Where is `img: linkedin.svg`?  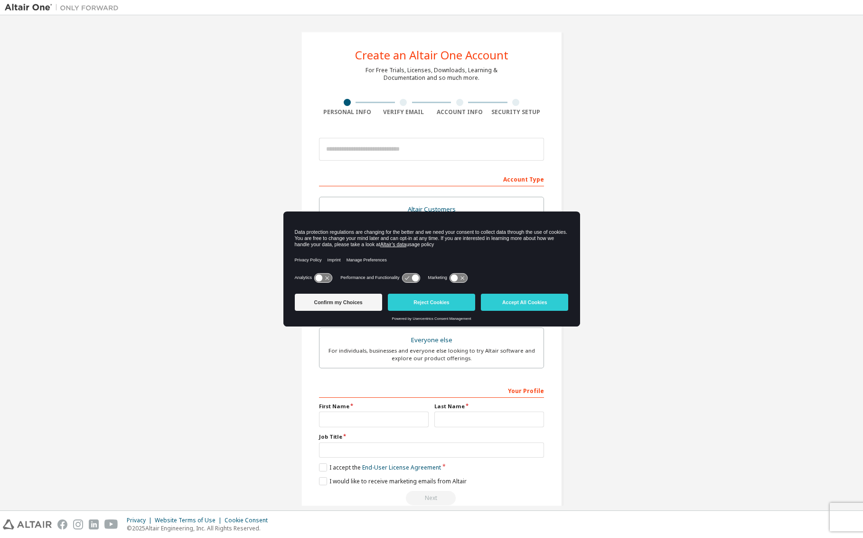 img: linkedin.svg is located at coordinates (94, 524).